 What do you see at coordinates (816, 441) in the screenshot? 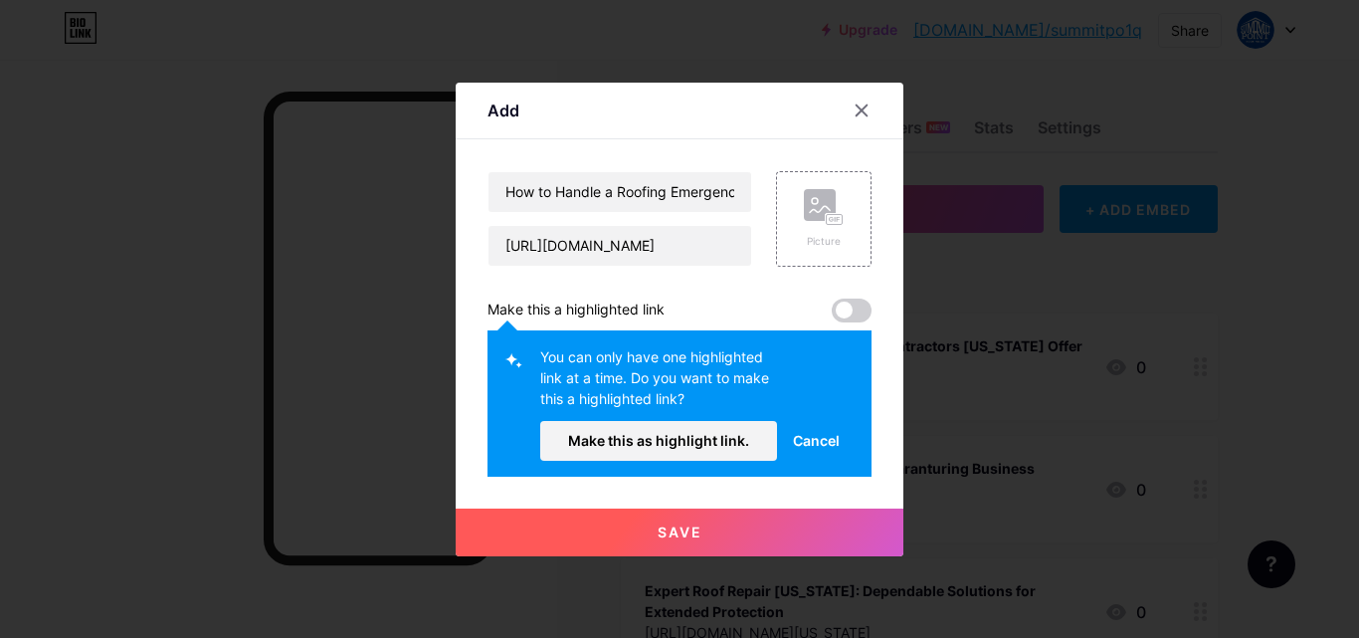
I see `button: Cancel` at bounding box center [816, 441].